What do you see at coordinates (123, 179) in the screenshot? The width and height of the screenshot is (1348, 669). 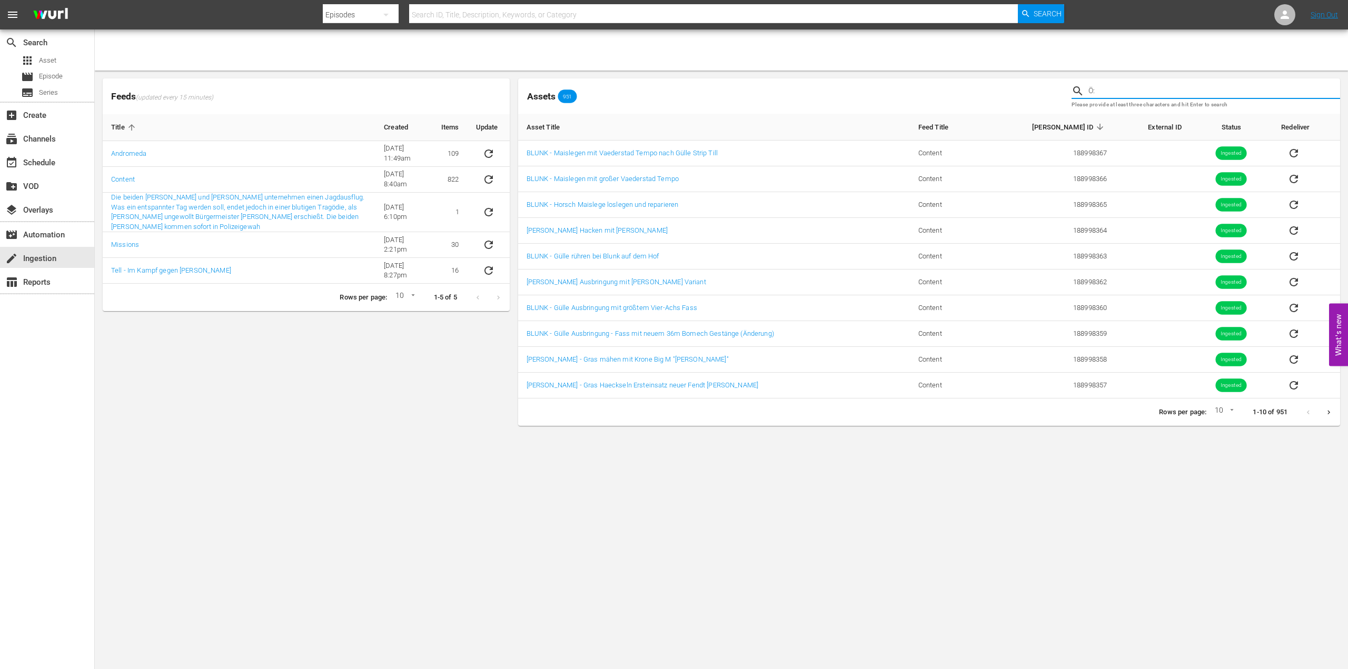 I see `a: Content` at bounding box center [123, 179].